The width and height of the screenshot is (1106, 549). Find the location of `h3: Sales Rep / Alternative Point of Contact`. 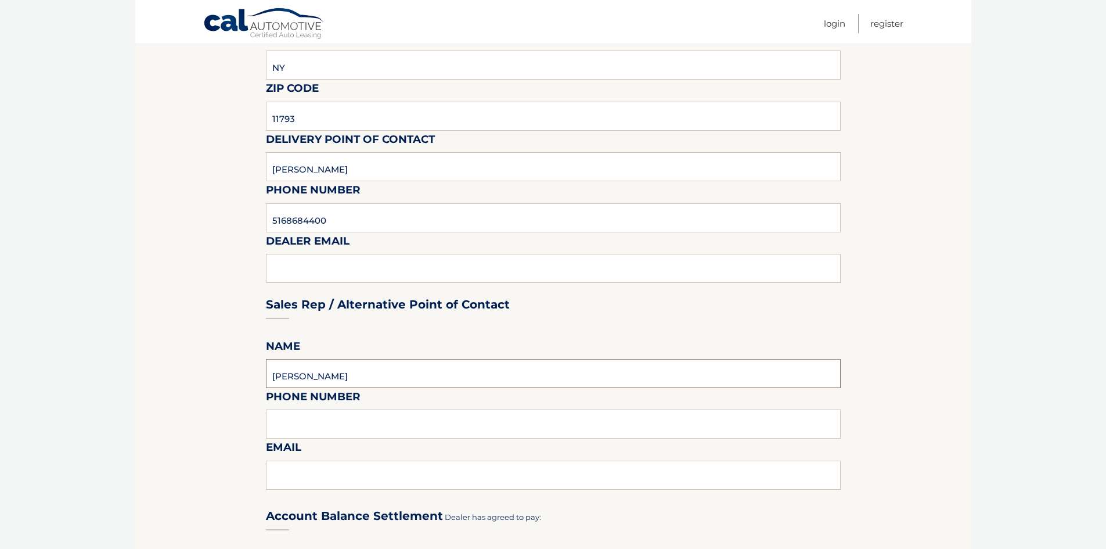

h3: Sales Rep / Alternative Point of Contact is located at coordinates (388, 304).